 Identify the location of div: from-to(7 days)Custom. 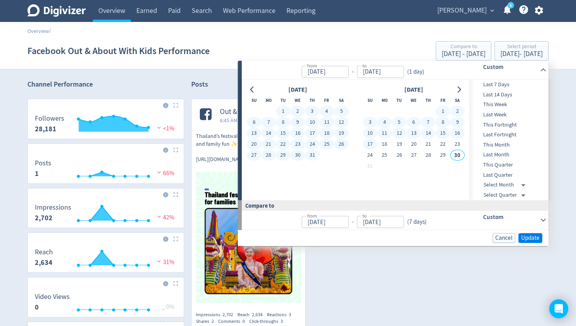
(395, 220).